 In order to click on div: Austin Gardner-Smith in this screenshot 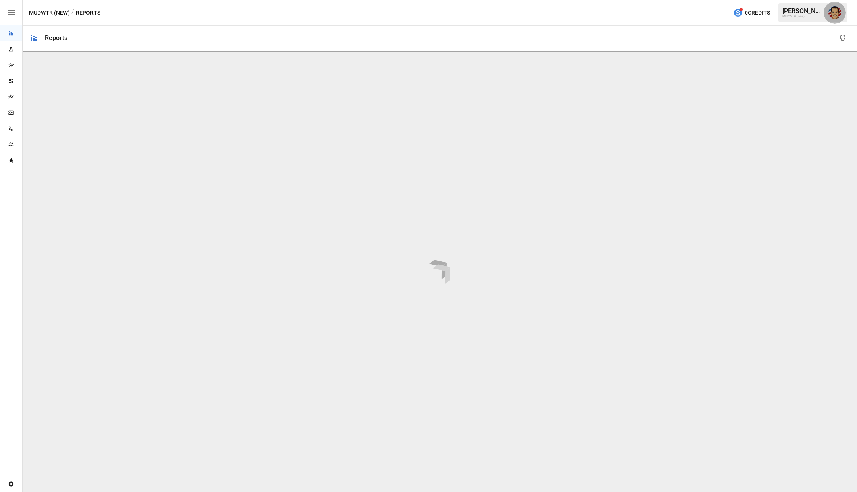, I will do `click(834, 13)`.